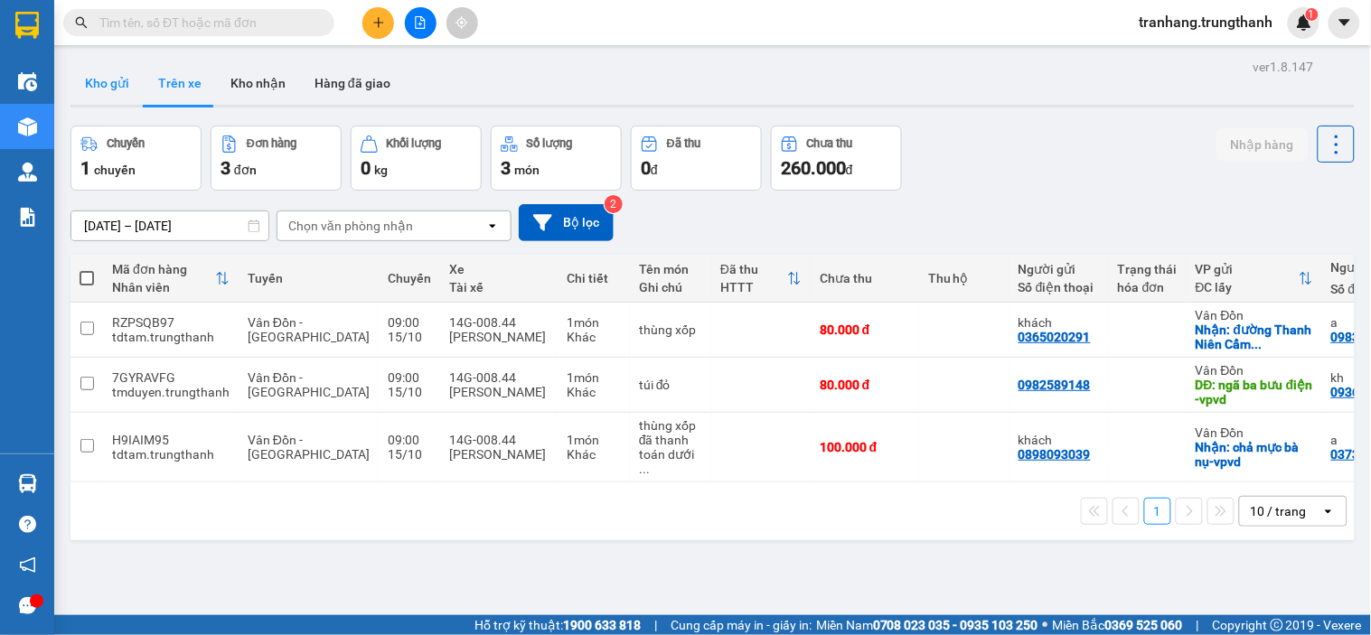  I want to click on div: 80.000 đ, so click(865, 330).